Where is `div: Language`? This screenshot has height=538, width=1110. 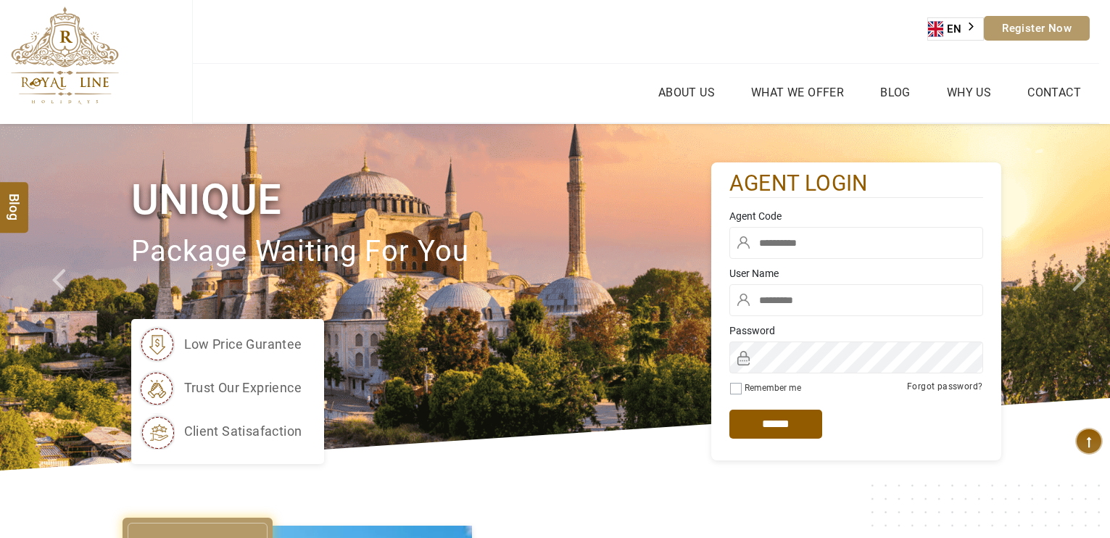
div: Language is located at coordinates (956, 29).